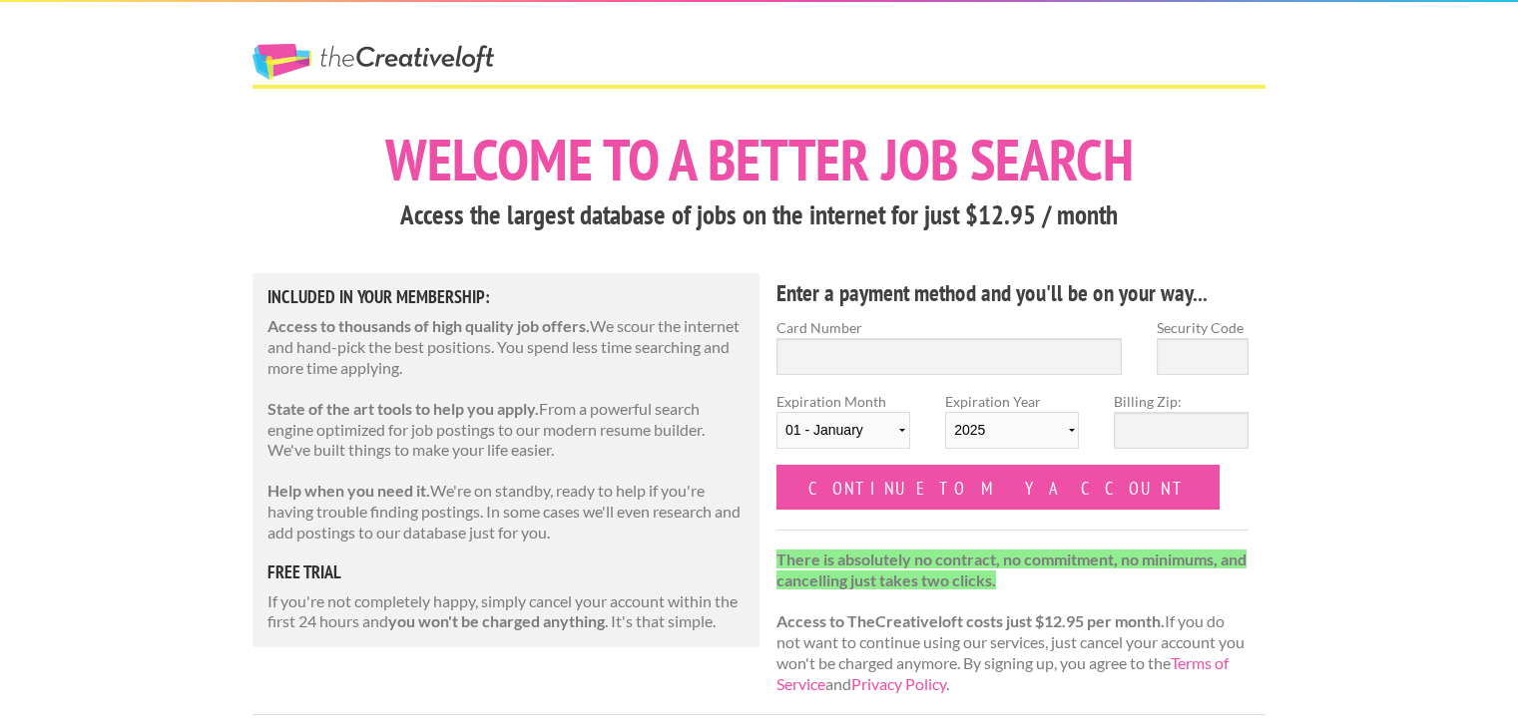 This screenshot has width=1518, height=728. Describe the element at coordinates (496, 621) in the screenshot. I see `strong: you won't be charged anything` at that location.